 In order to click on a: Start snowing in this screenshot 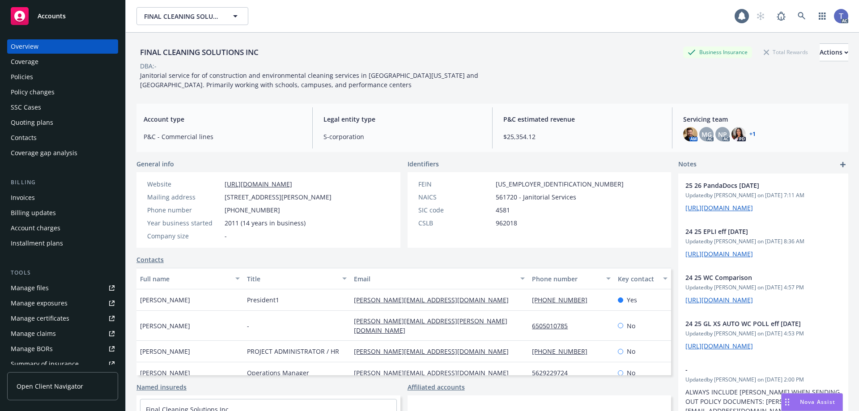, I will do `click(760, 16)`.